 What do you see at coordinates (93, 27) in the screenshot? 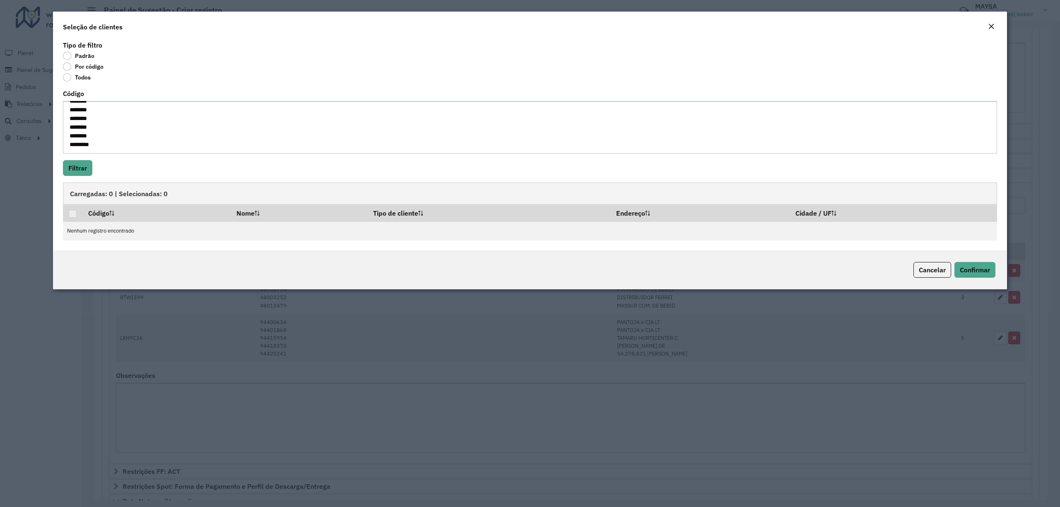
I see `h4: Seleção de clientes` at bounding box center [93, 27].